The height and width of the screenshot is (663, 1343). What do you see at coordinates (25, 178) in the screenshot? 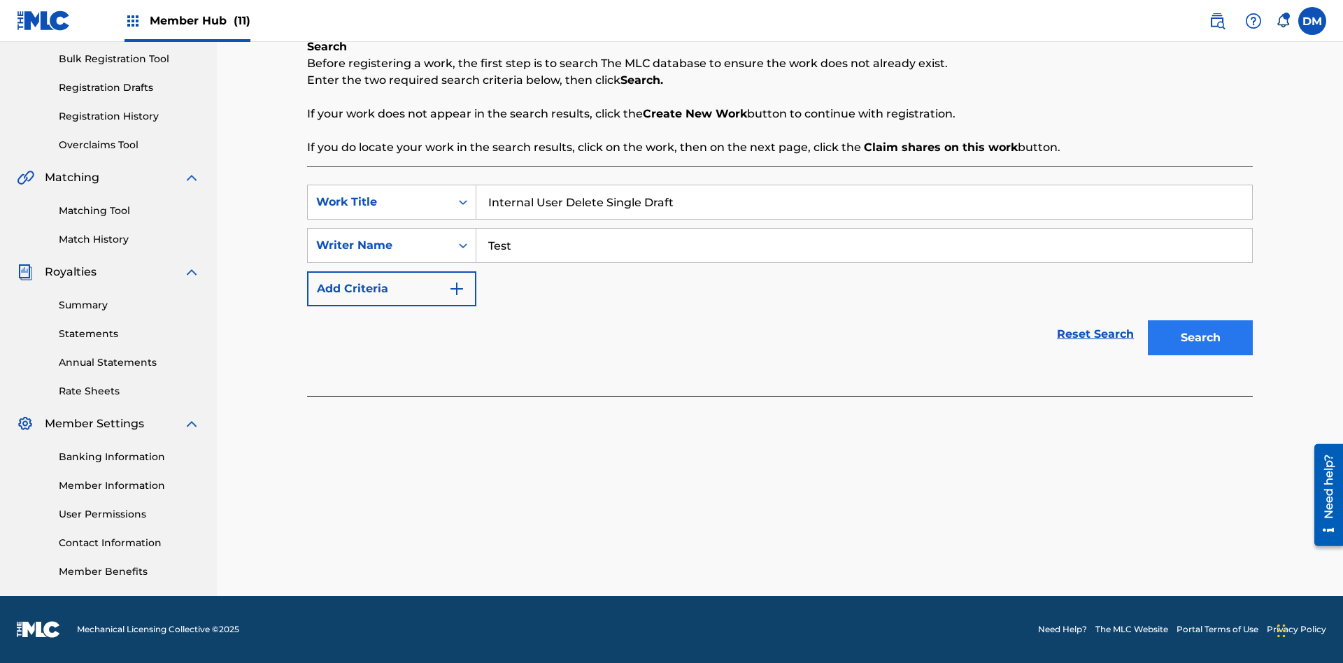
I see `img: Matching` at bounding box center [25, 178].